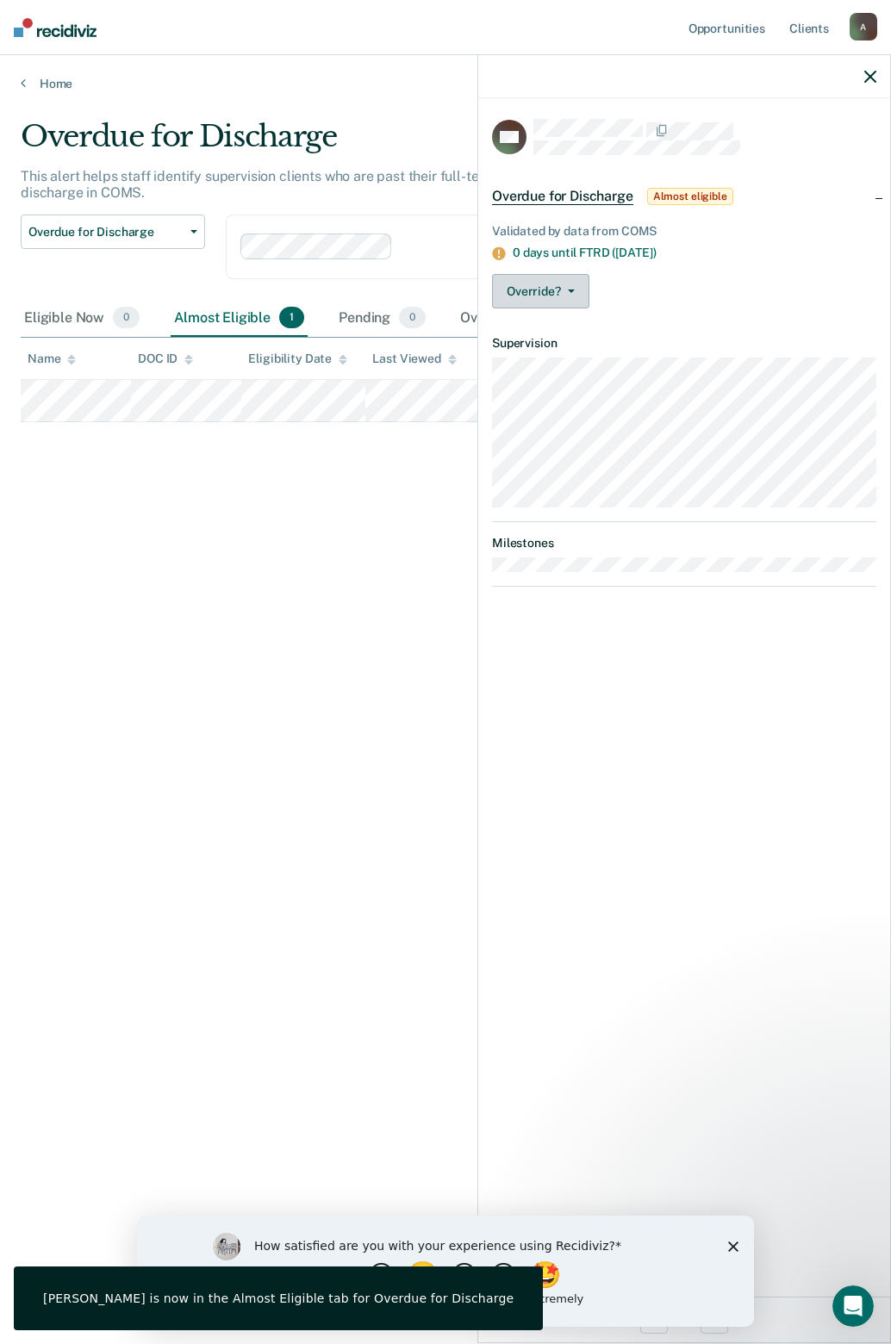  Describe the element at coordinates (316, 30) in the screenshot. I see `div: How satisfied are you with your experience using Recidiviz?` at that location.